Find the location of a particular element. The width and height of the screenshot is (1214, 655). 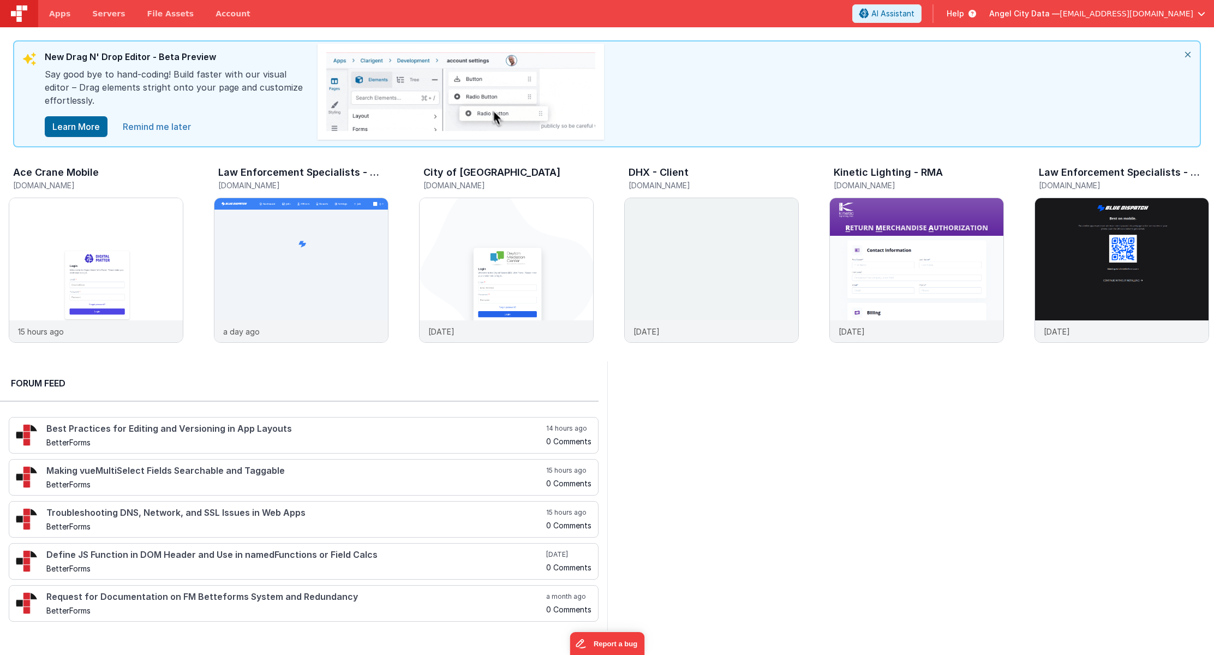

a: Request for Documentation on FM Betteforms System and Redundancy BetterForms a month ago 0 Comments is located at coordinates (303, 603).